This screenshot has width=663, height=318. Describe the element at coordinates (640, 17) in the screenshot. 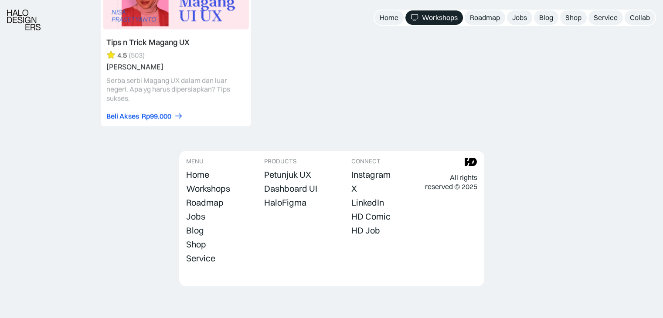

I see `a: Collab` at that location.